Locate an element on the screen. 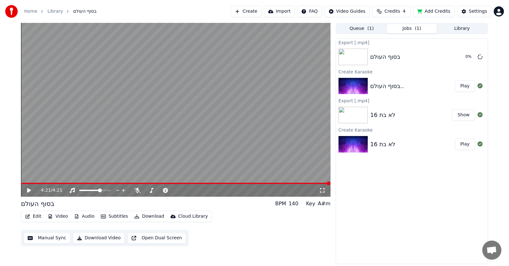 This screenshot has height=266, width=509. button: Create is located at coordinates (246, 11).